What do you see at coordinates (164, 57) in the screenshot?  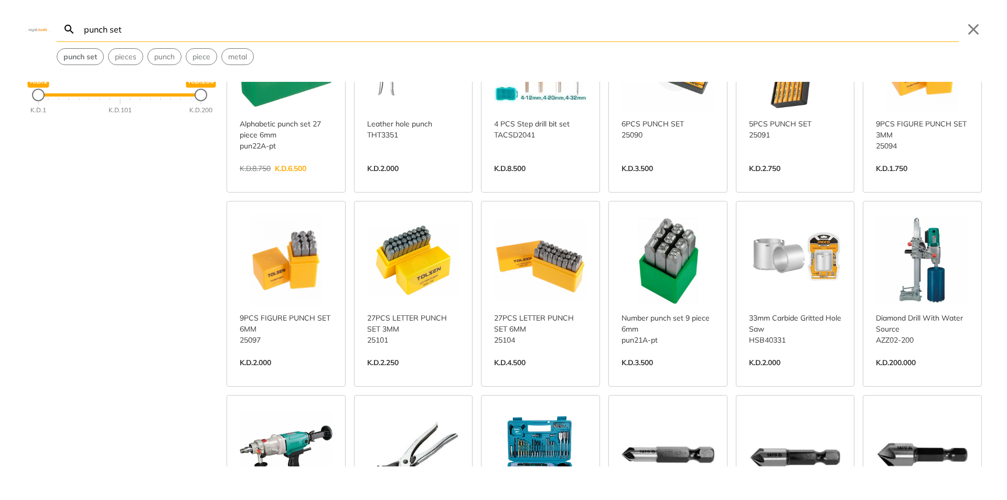 I see `div: Suggestion: punch` at bounding box center [164, 57].